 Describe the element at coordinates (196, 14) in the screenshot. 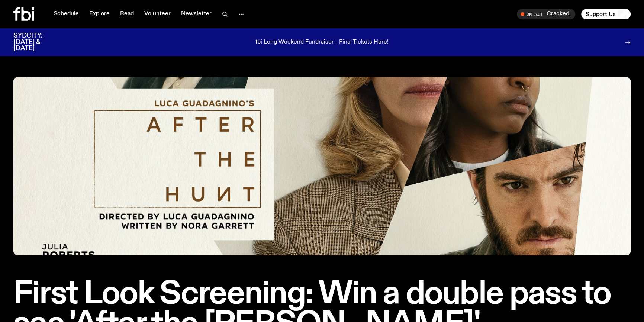

I see `a: Newsletter` at that location.